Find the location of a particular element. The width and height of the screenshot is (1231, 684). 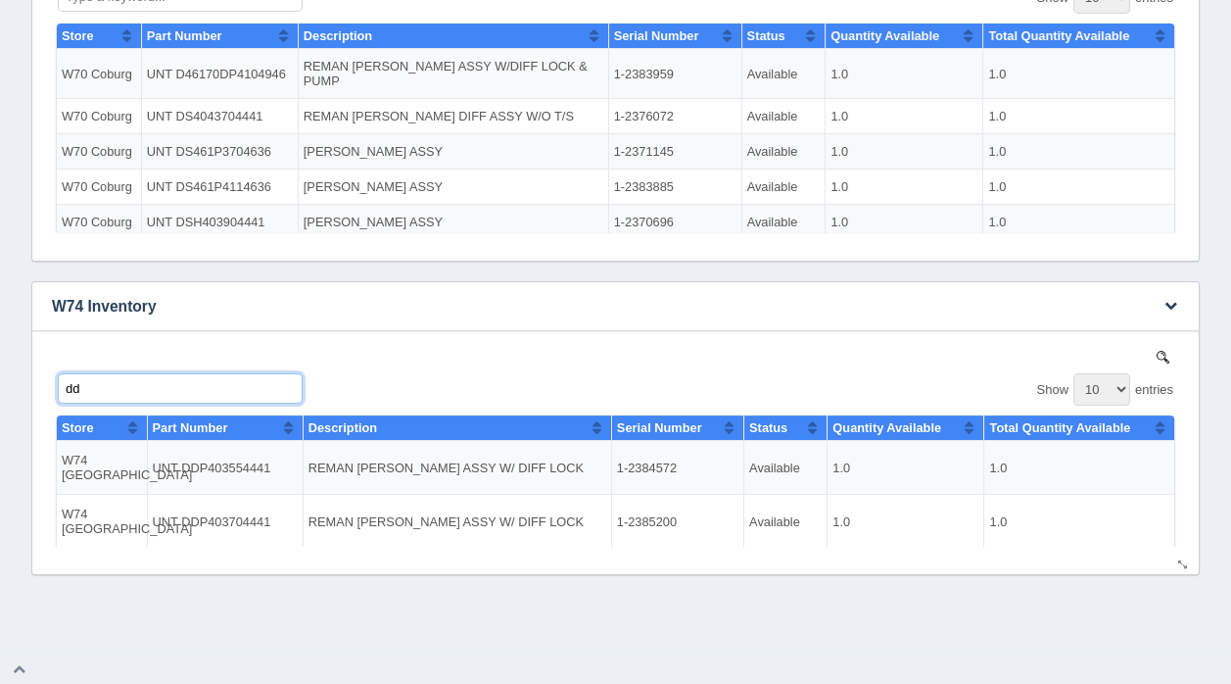

span: Status is located at coordinates (716, 76).